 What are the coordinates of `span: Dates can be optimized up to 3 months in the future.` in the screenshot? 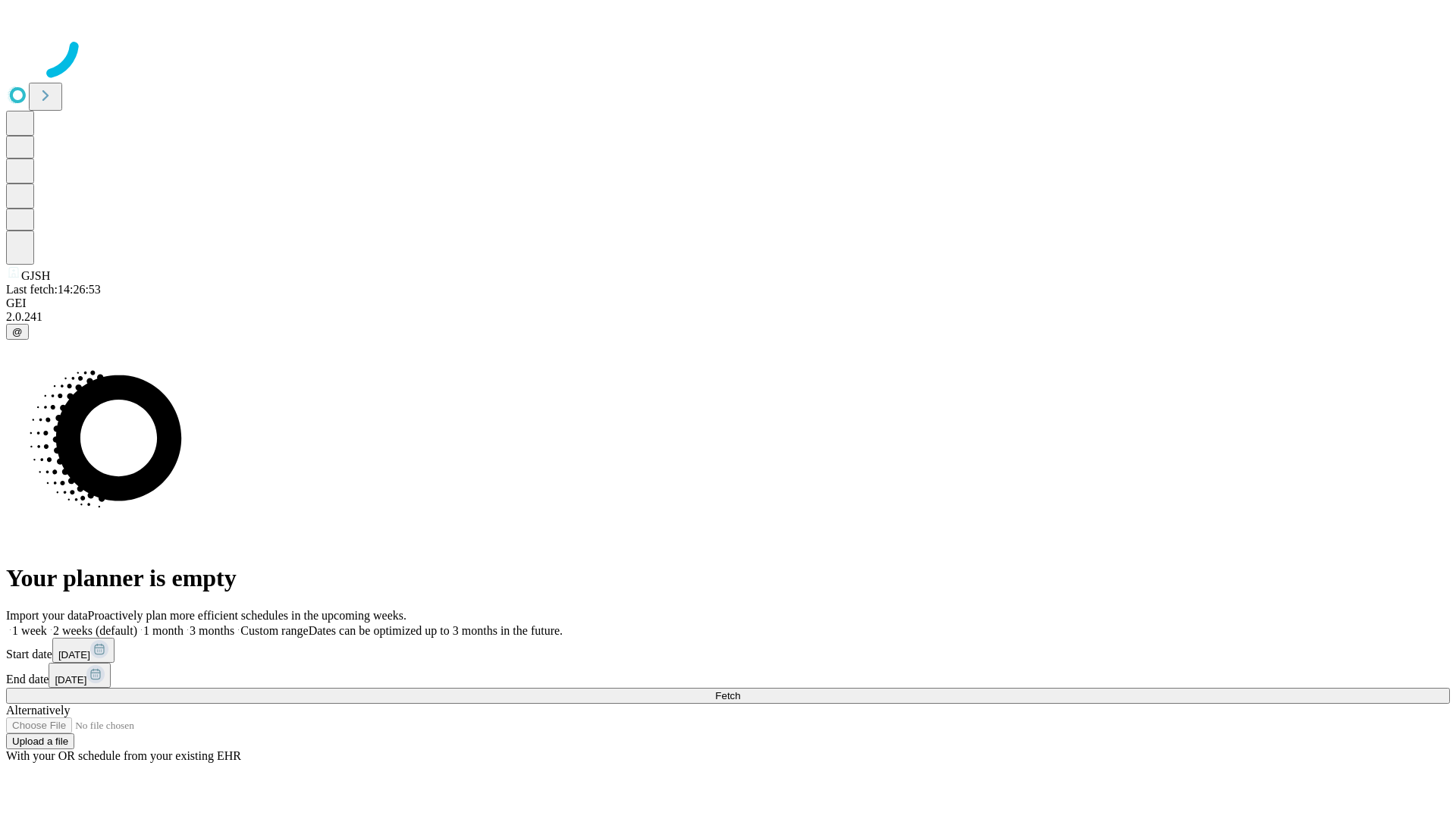 It's located at (435, 630).